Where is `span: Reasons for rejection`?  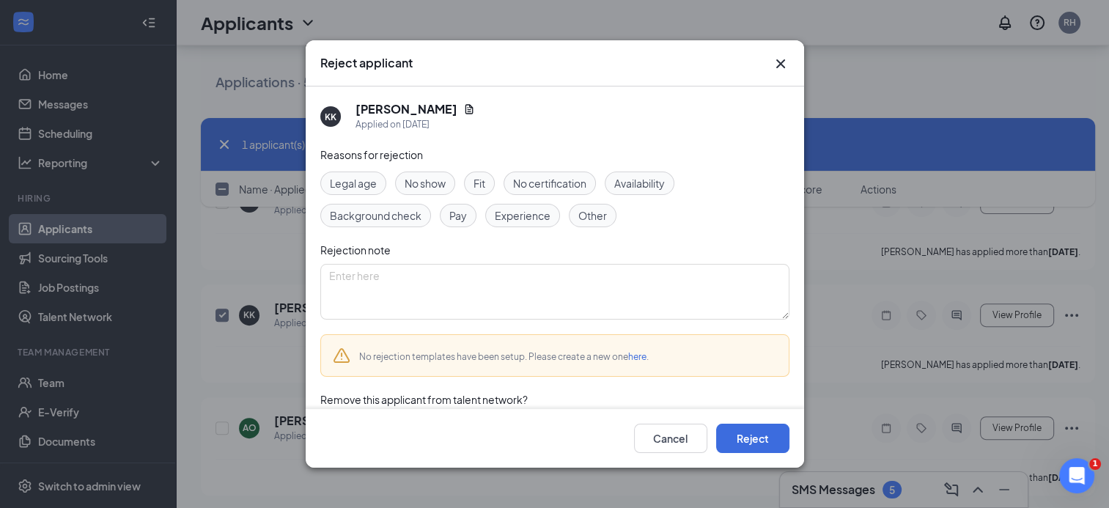
span: Reasons for rejection is located at coordinates (372, 155).